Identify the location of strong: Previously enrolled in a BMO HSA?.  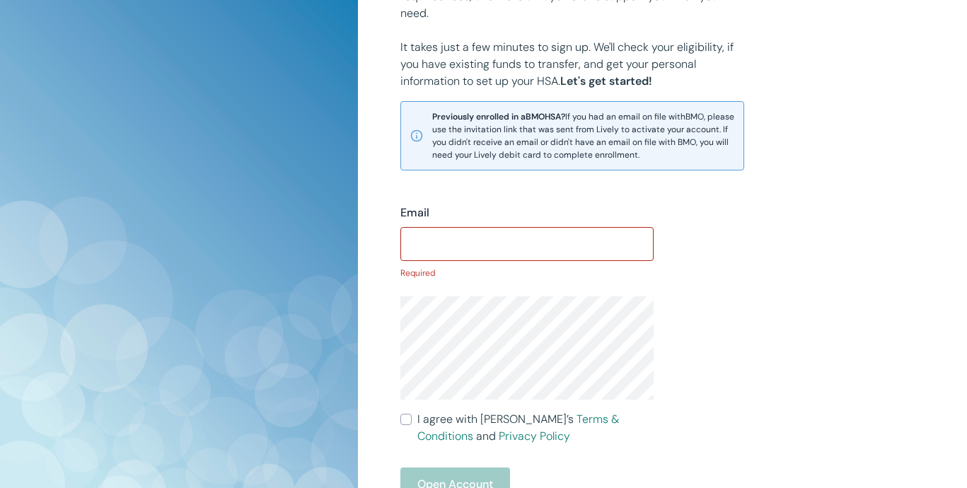
(499, 117).